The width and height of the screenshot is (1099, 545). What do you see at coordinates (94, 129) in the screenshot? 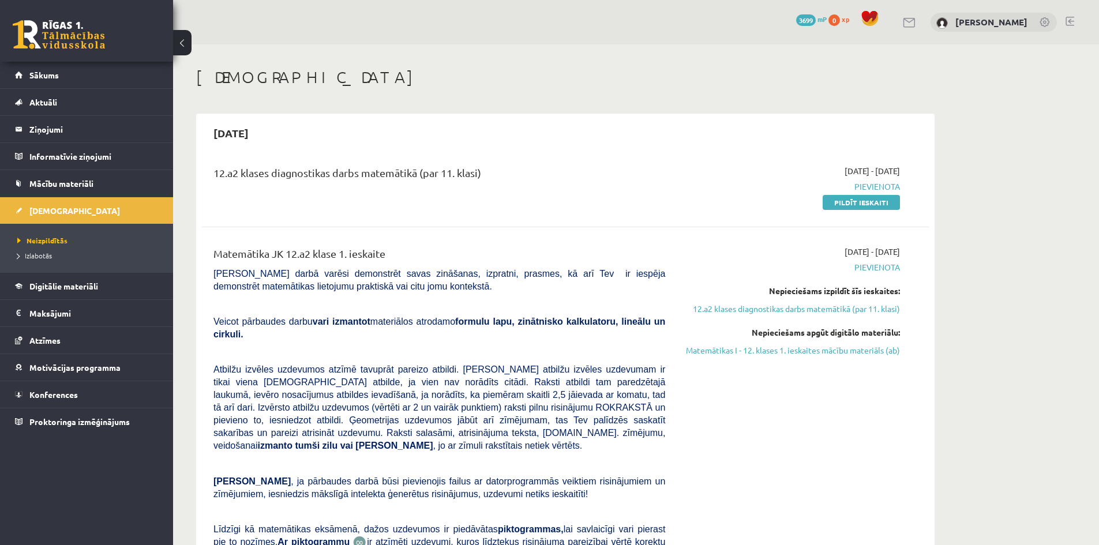
I see `legend: Ziņojumi` at bounding box center [94, 129].